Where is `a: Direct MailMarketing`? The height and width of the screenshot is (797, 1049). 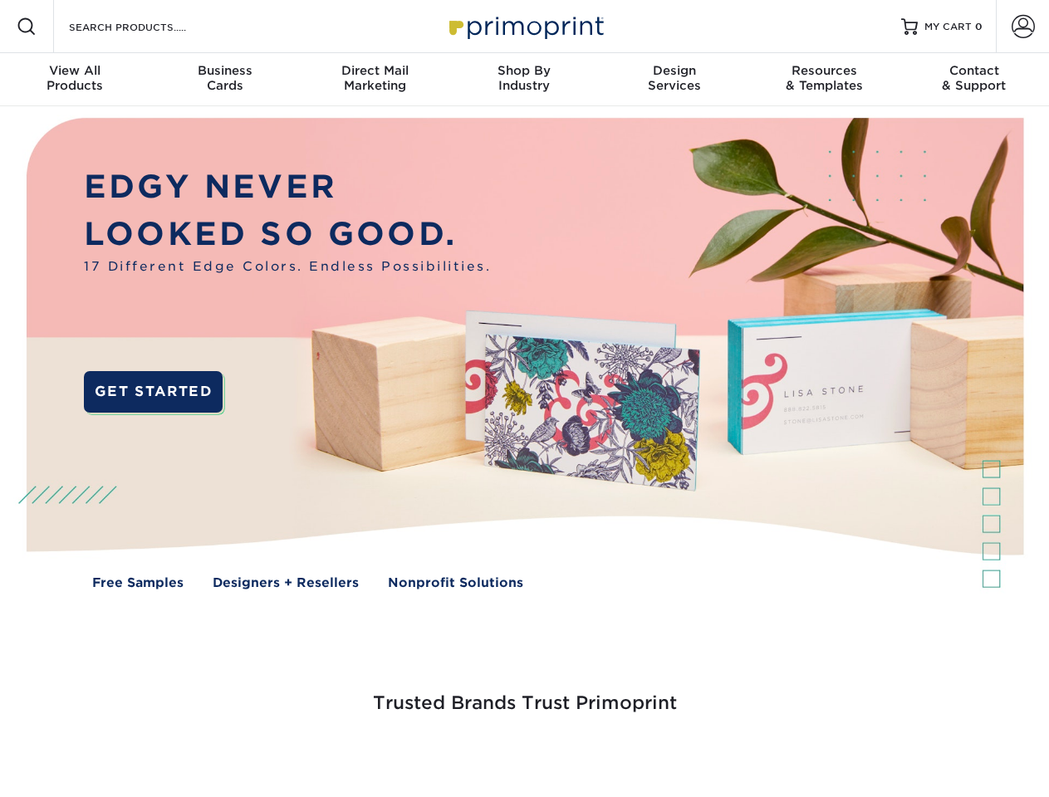
a: Direct MailMarketing is located at coordinates (375, 80).